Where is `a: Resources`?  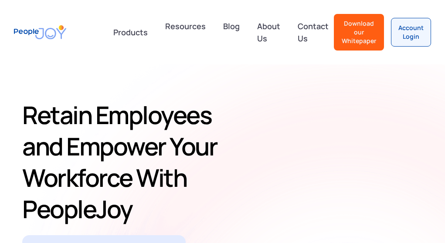 a: Resources is located at coordinates (185, 32).